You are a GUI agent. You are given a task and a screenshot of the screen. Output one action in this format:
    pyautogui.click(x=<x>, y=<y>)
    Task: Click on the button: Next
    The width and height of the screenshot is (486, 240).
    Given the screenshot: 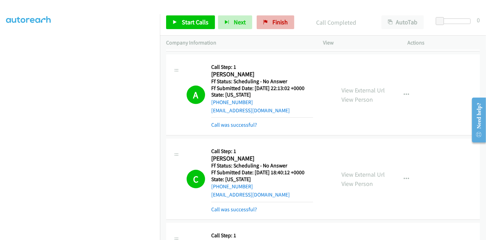 What is the action you would take?
    pyautogui.click(x=235, y=22)
    